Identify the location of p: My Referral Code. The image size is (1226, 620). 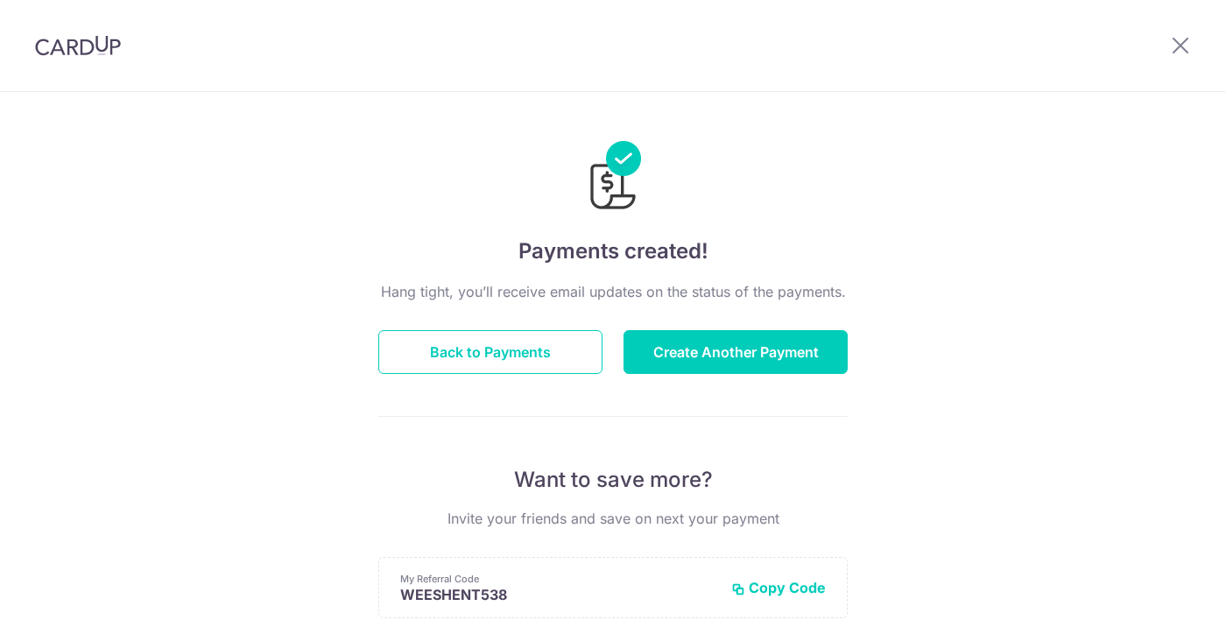
(559, 579).